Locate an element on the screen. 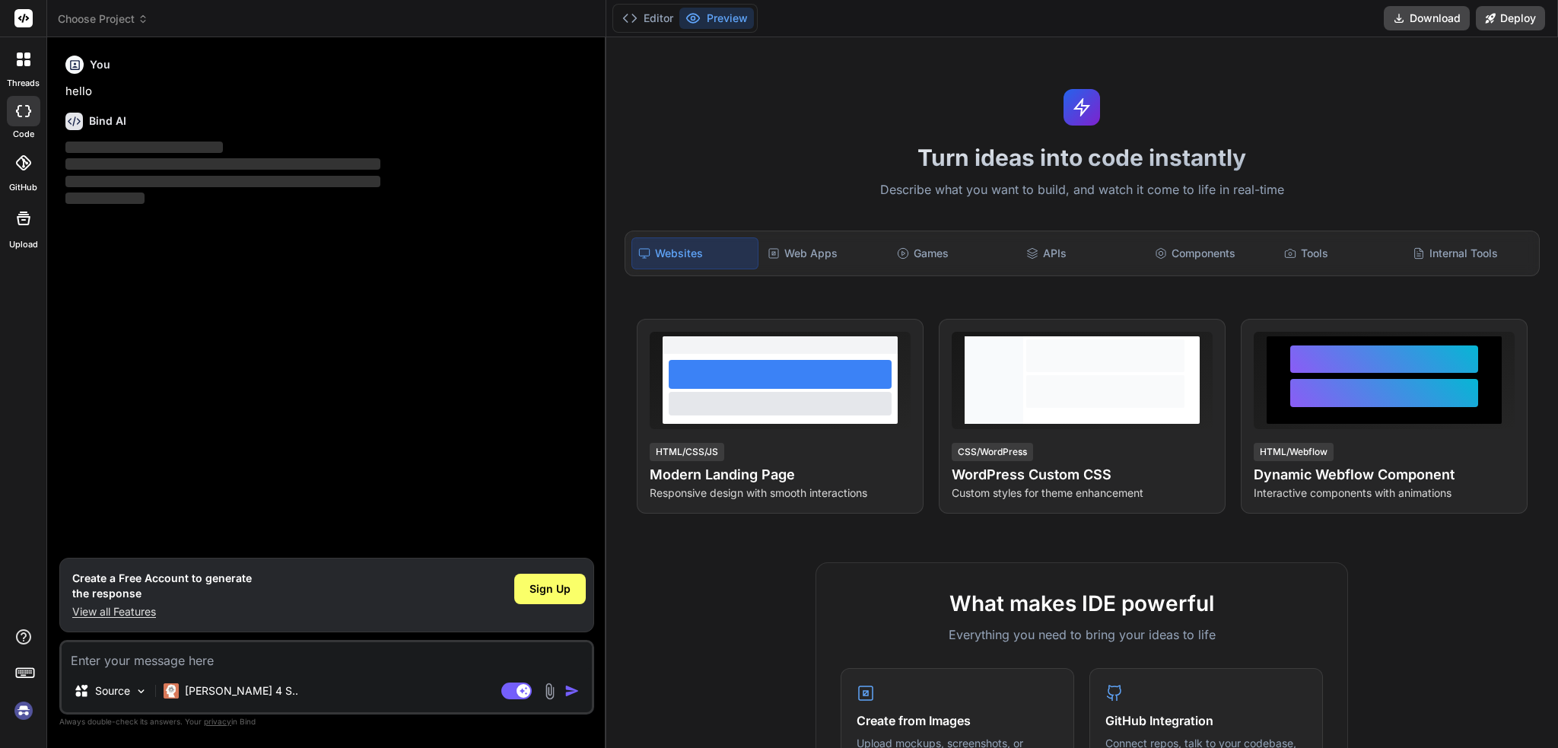  span: Choose Project is located at coordinates (103, 19).